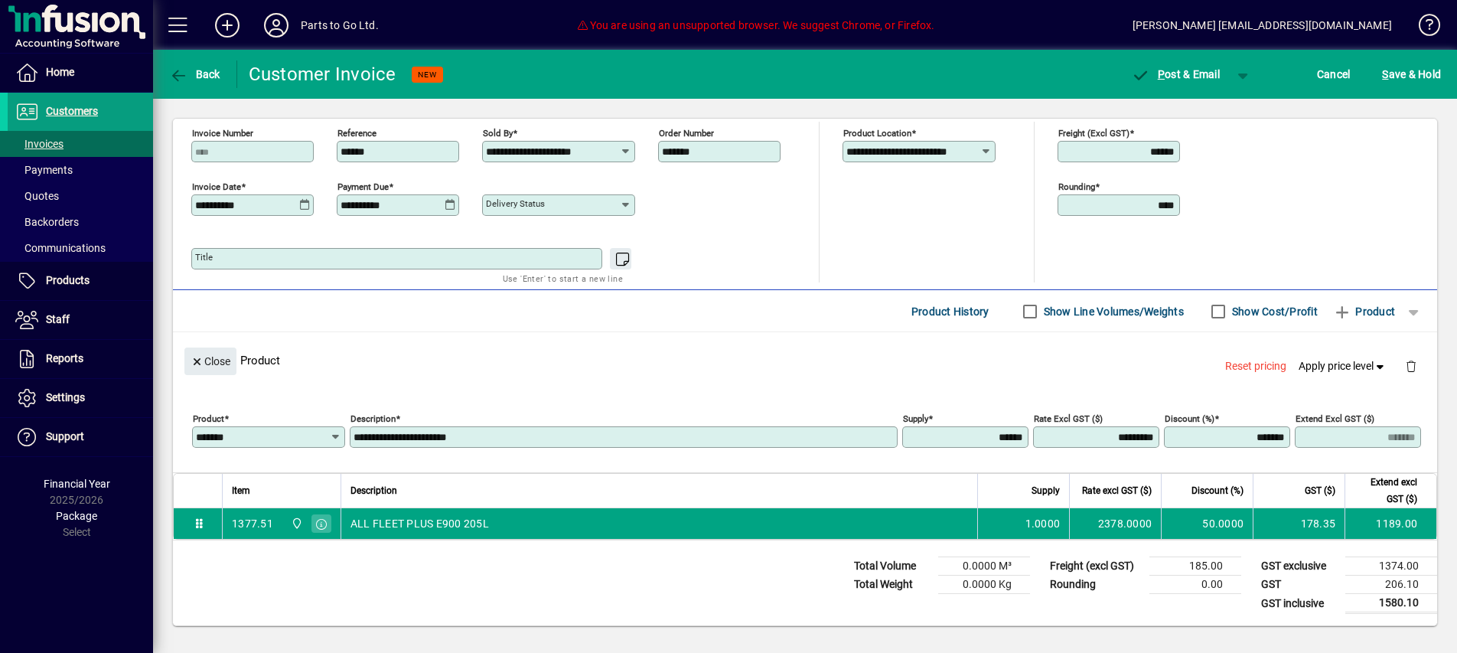 Image resolution: width=1457 pixels, height=653 pixels. Describe the element at coordinates (1096, 566) in the screenshot. I see `td: Freight (excl GST)` at that location.